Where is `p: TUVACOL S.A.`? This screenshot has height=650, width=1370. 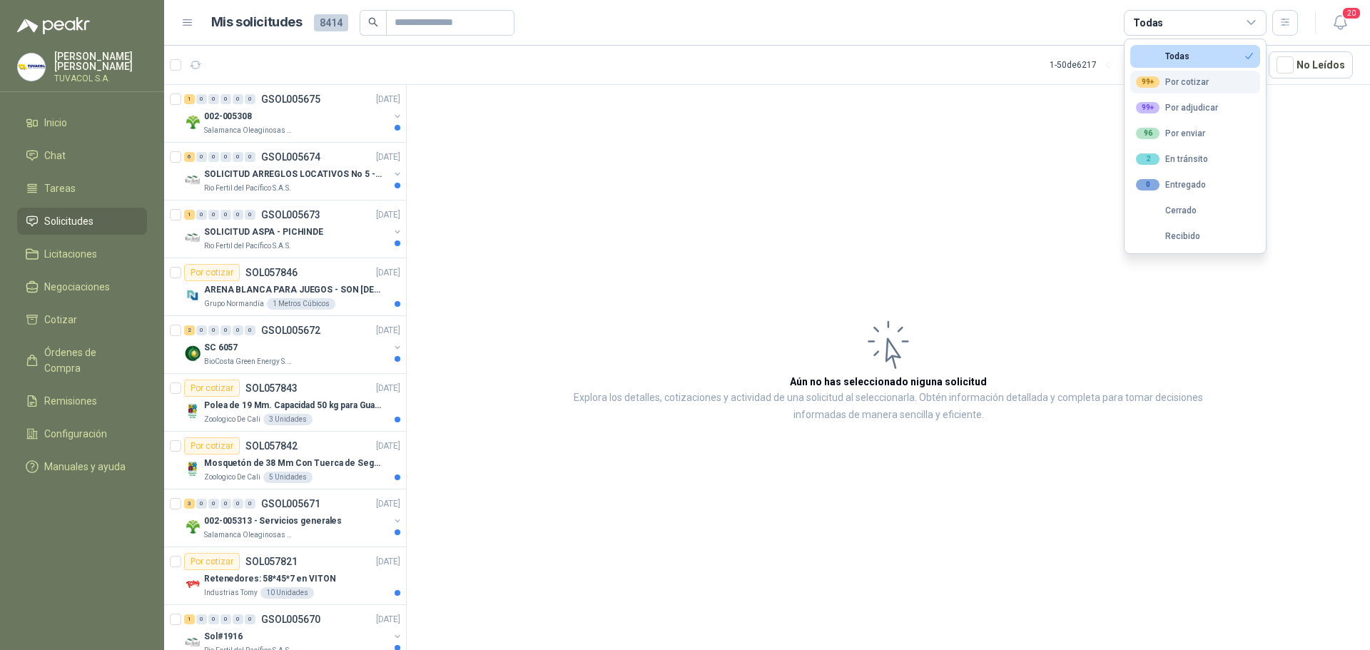 p: TUVACOL S.A. is located at coordinates (101, 78).